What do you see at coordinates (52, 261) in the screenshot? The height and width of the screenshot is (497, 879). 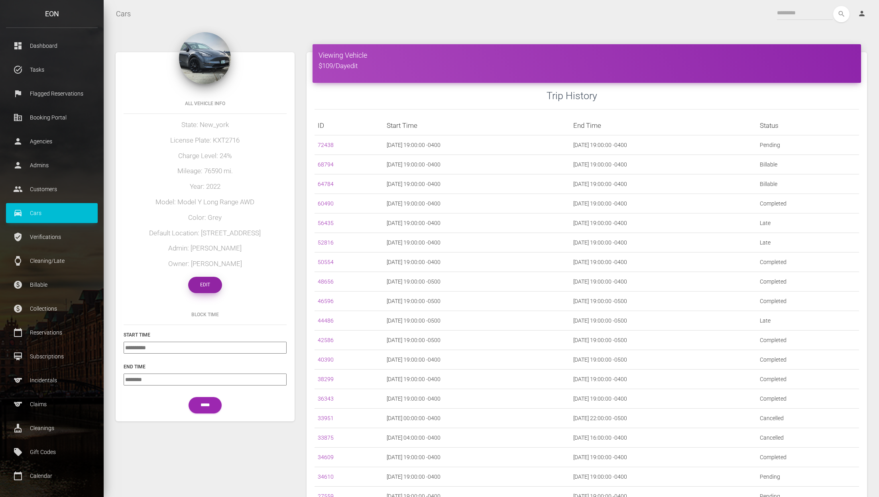 I see `p: Cleaning/Late` at bounding box center [52, 261].